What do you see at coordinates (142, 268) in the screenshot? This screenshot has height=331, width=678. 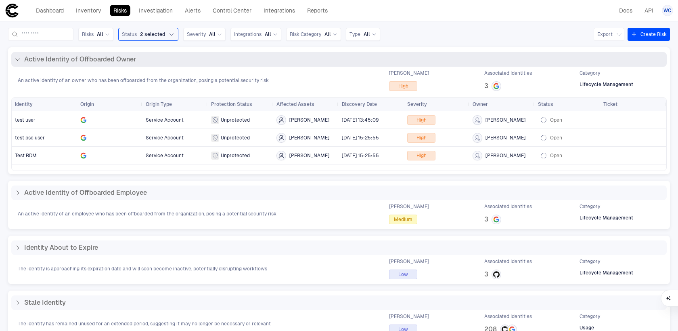 I see `span: The identity is approaching its expiration date and will soon become inactive, potentially disrup...` at bounding box center [142, 268].